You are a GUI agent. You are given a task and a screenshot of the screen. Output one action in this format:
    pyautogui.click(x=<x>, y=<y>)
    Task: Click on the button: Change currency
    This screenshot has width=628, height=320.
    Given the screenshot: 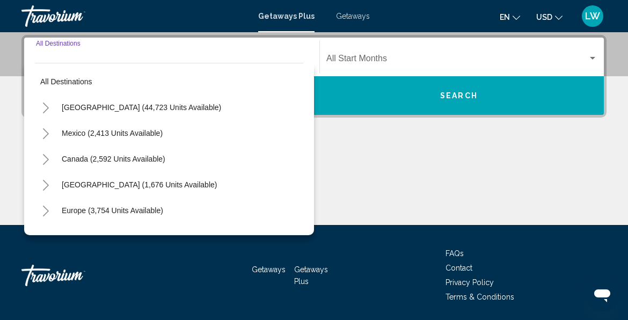 What is the action you would take?
    pyautogui.click(x=549, y=17)
    